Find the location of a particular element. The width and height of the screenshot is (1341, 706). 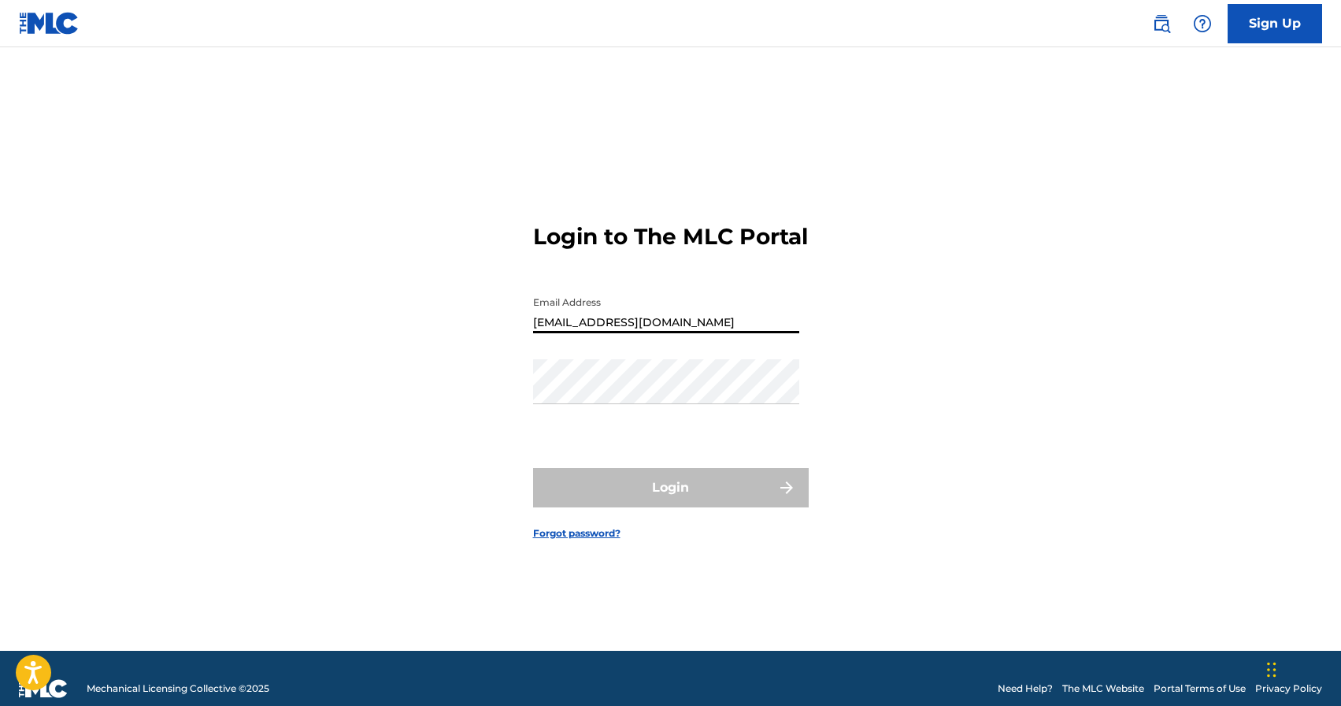

div: Виджет чата is located at coordinates (1302, 668).